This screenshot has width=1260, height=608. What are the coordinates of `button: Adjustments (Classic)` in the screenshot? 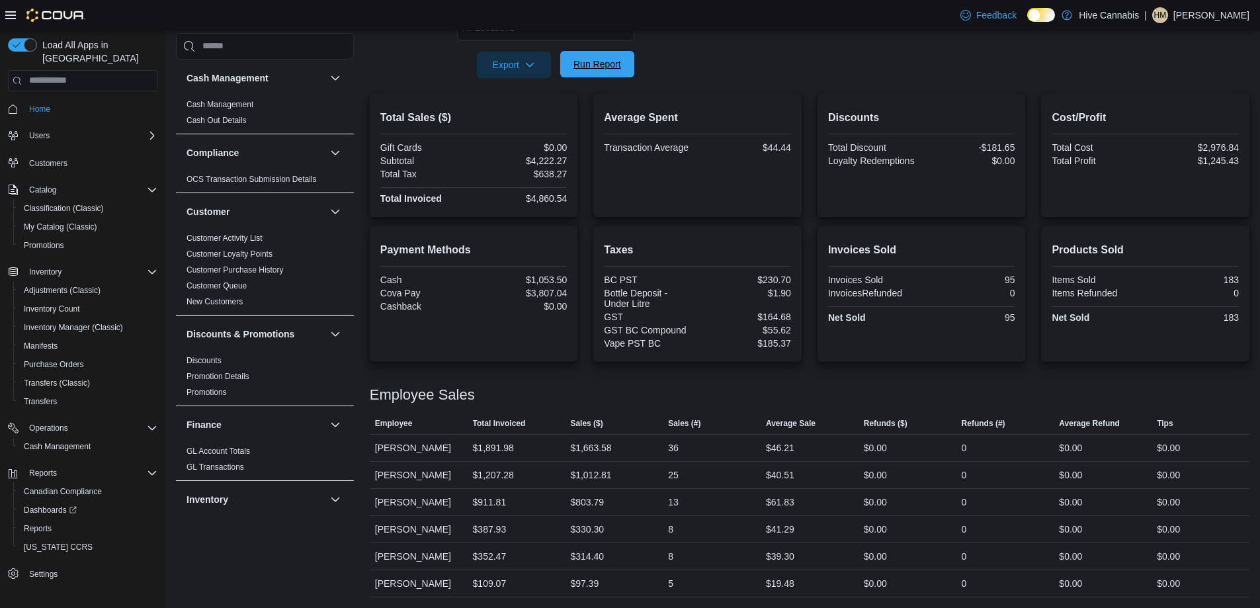 It's located at (88, 290).